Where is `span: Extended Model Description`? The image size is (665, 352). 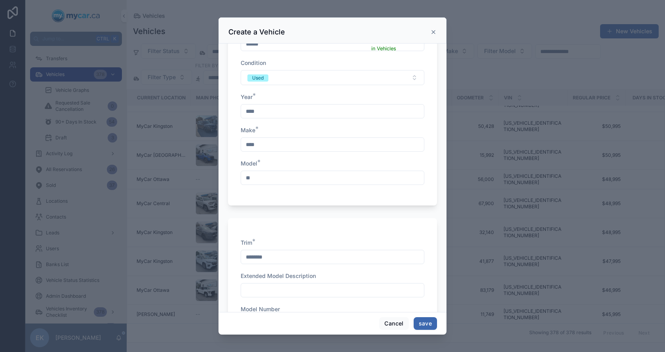 span: Extended Model Description is located at coordinates (278, 275).